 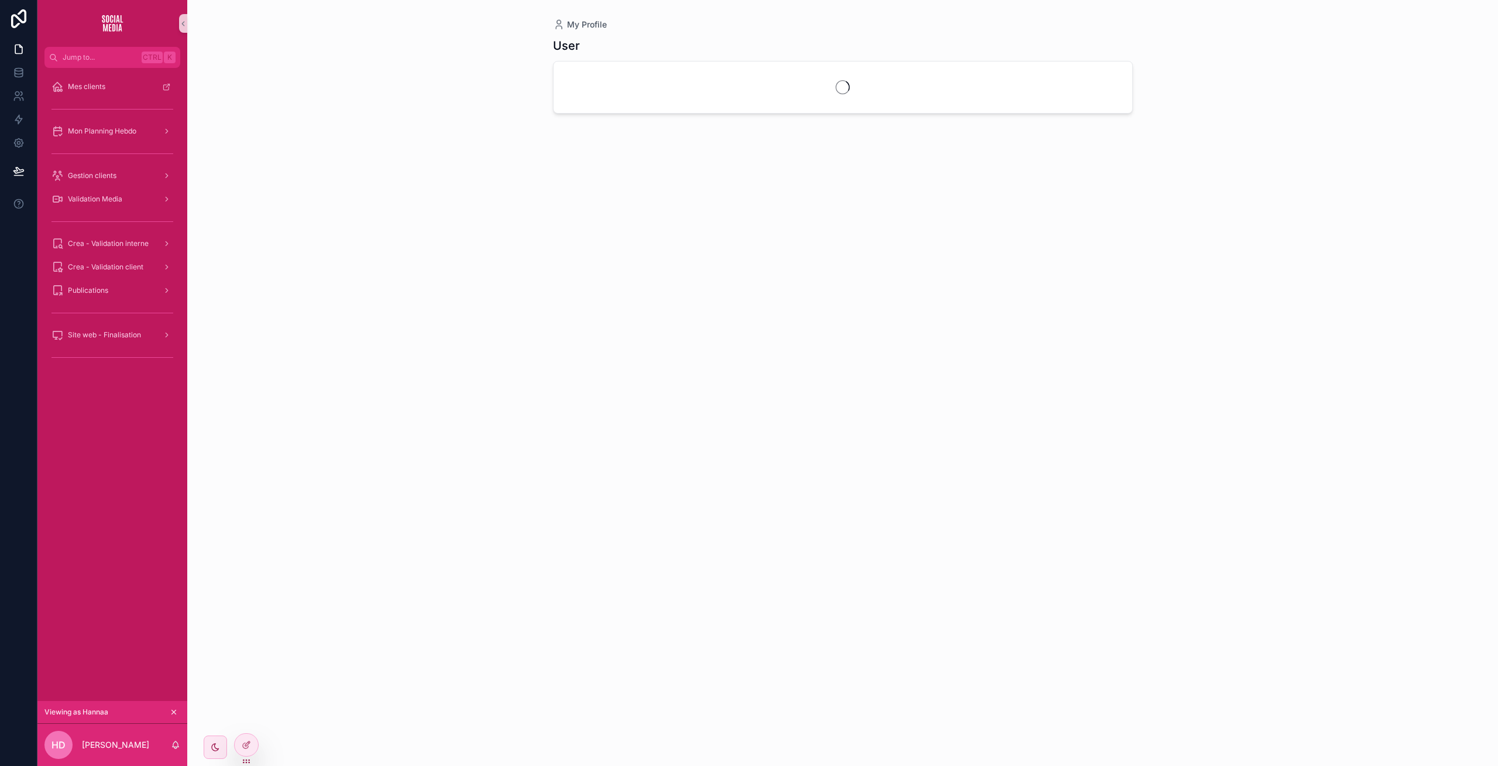 What do you see at coordinates (580, 25) in the screenshot?
I see `a: My Profile` at bounding box center [580, 25].